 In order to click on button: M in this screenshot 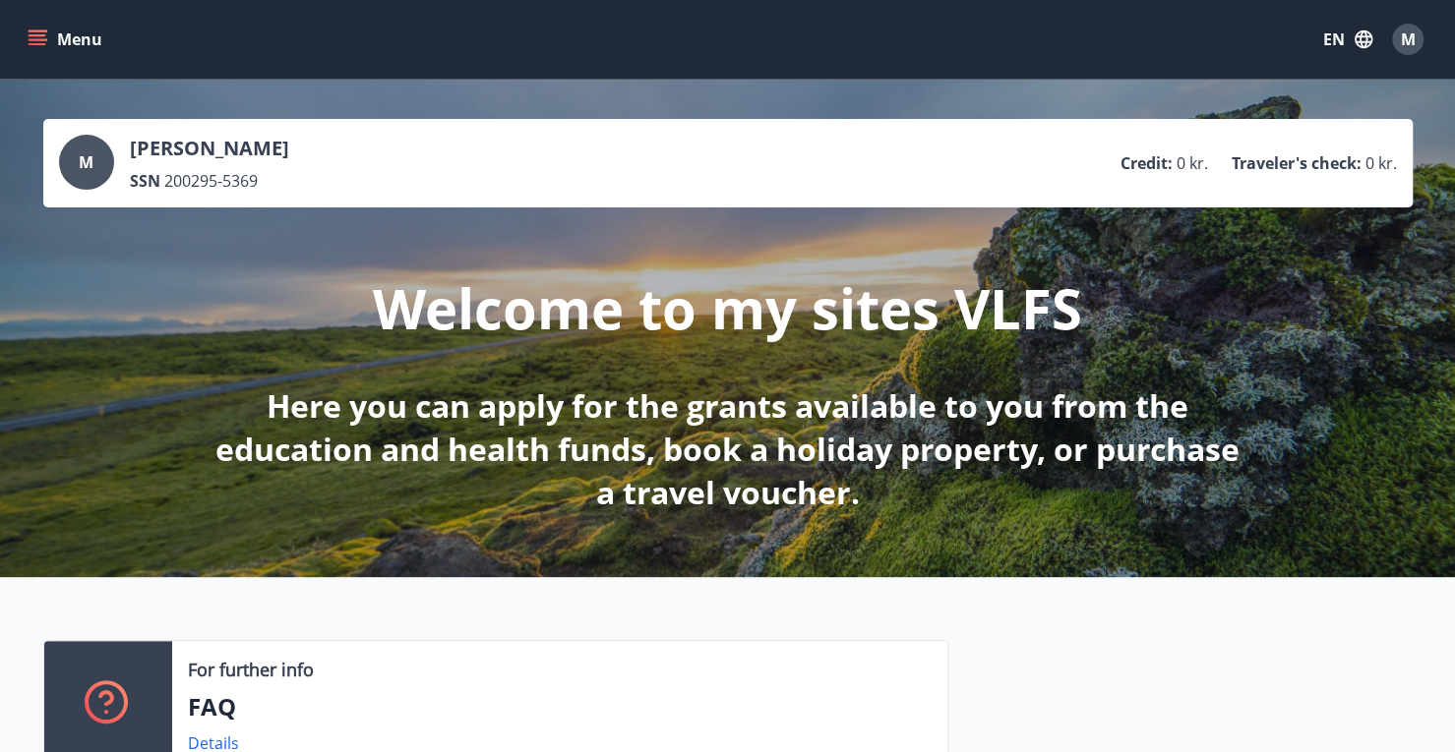, I will do `click(1407, 39)`.